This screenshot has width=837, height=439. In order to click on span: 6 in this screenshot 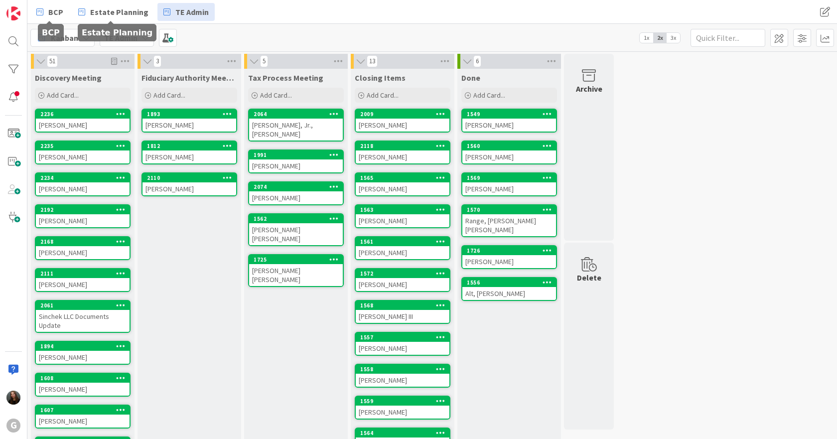, I will do `click(477, 61)`.